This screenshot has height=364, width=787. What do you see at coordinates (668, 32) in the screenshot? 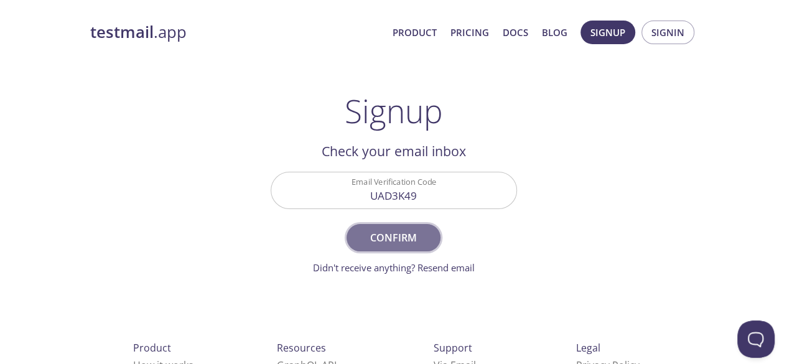
I see `span: Signin` at bounding box center [668, 32].